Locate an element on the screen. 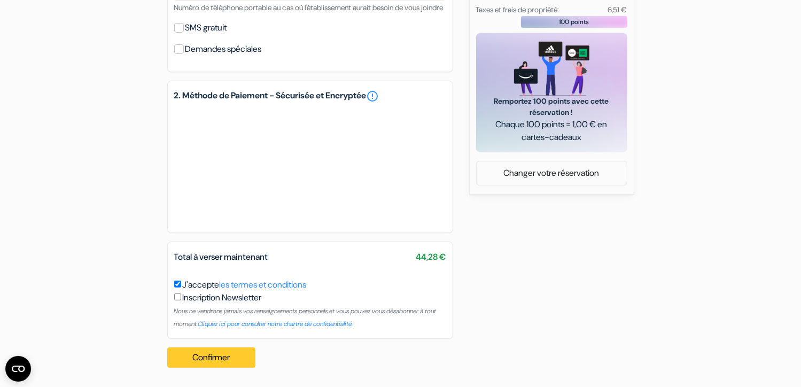  a: error_outline is located at coordinates (373, 96).